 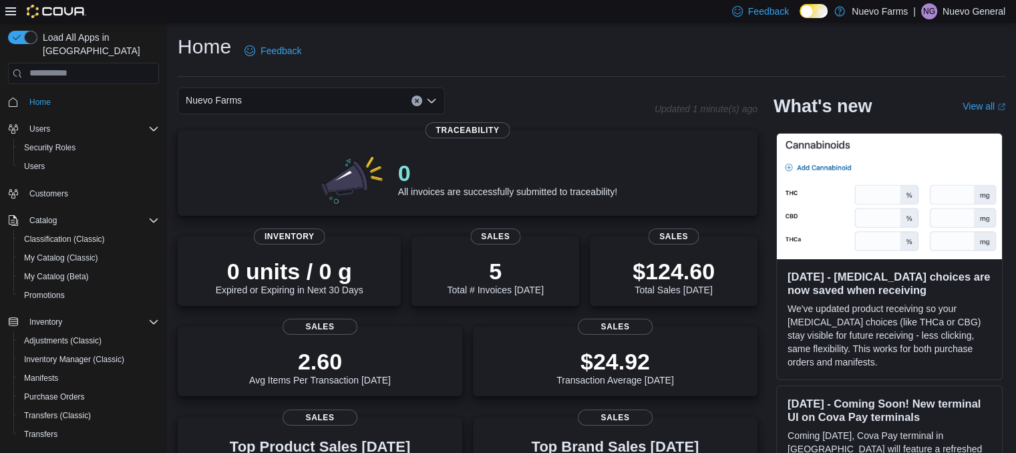 I want to click on p: 0, so click(x=508, y=173).